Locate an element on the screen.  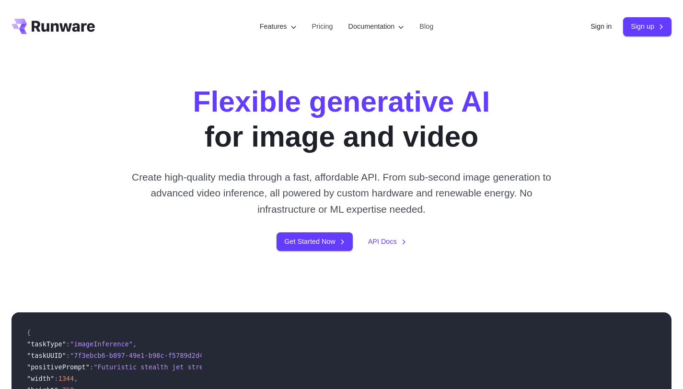
a: Blog is located at coordinates (426, 26).